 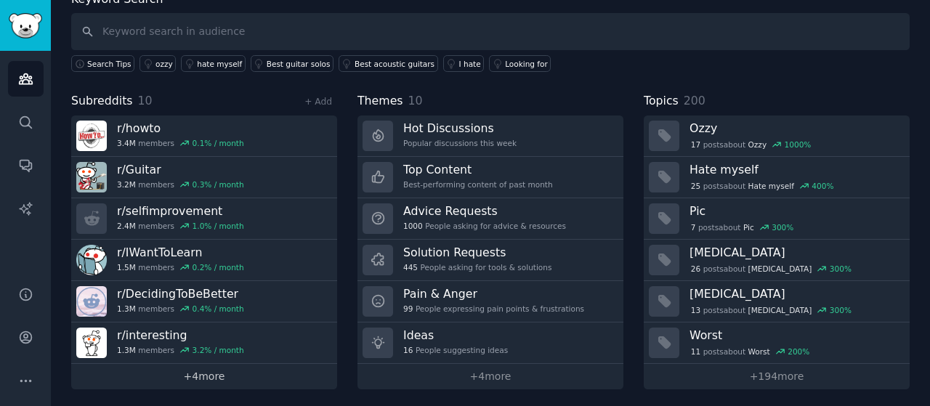 I want to click on a: Best guitar solos, so click(x=292, y=63).